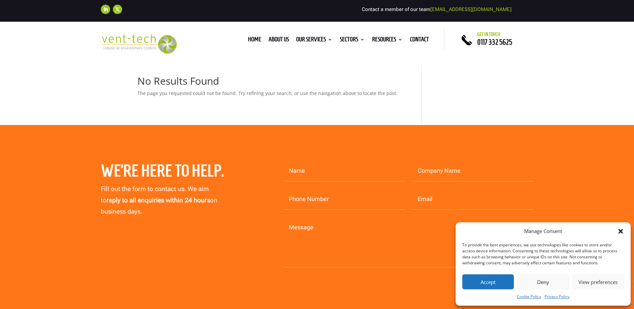 This screenshot has width=634, height=309. What do you see at coordinates (279, 41) in the screenshot?
I see `a: About us` at bounding box center [279, 41].